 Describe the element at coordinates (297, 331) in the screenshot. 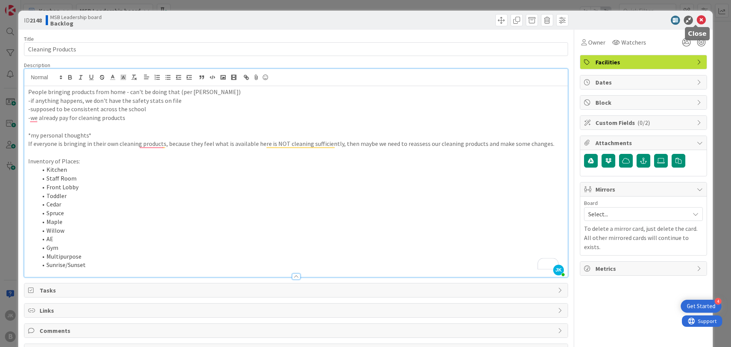

I see `span: Comments` at that location.